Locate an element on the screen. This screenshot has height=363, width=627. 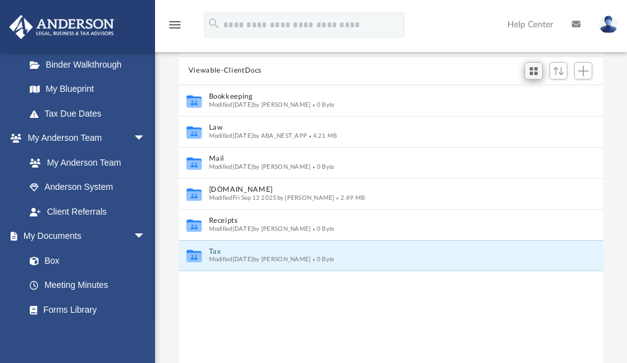
a: My Anderson Team is located at coordinates (84, 162).